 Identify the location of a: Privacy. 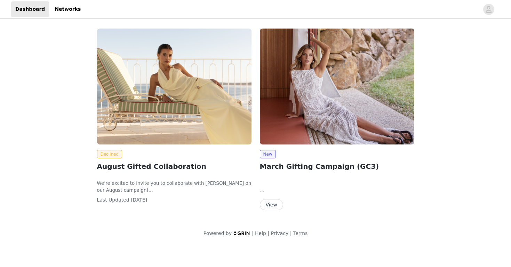
(280, 233).